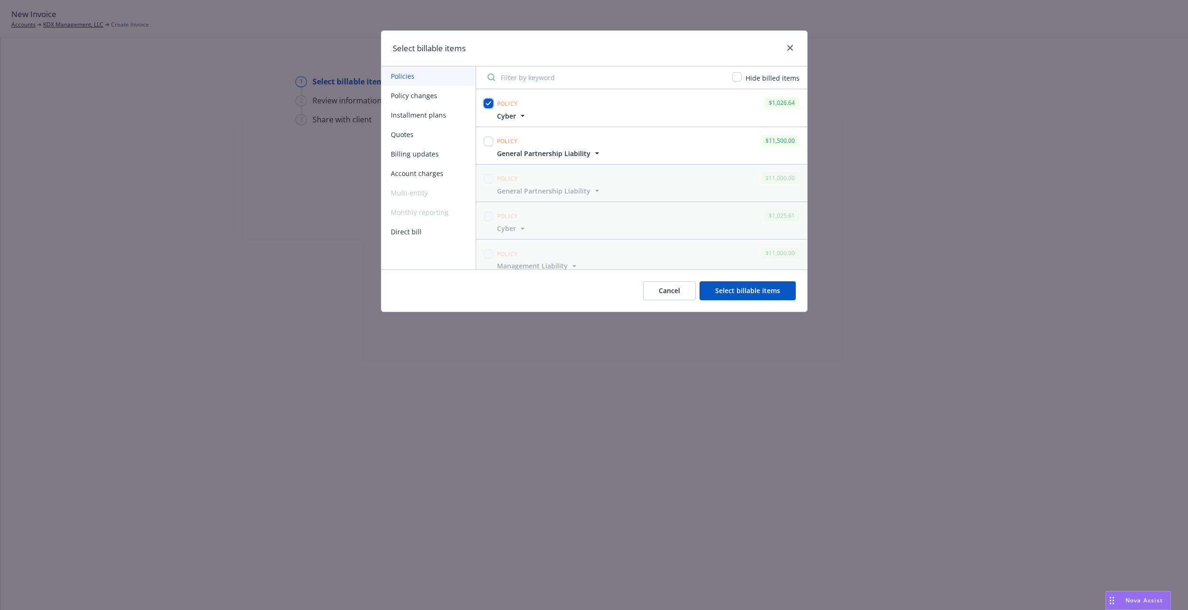  What do you see at coordinates (604, 77) in the screenshot?
I see `input: Filter by keyword` at bounding box center [604, 77].